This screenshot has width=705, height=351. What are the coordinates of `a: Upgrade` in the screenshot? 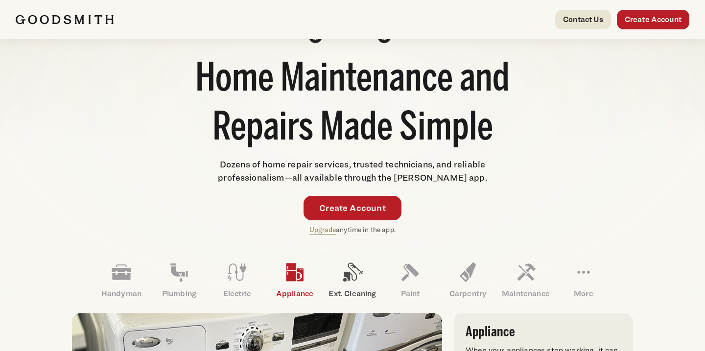 It's located at (323, 229).